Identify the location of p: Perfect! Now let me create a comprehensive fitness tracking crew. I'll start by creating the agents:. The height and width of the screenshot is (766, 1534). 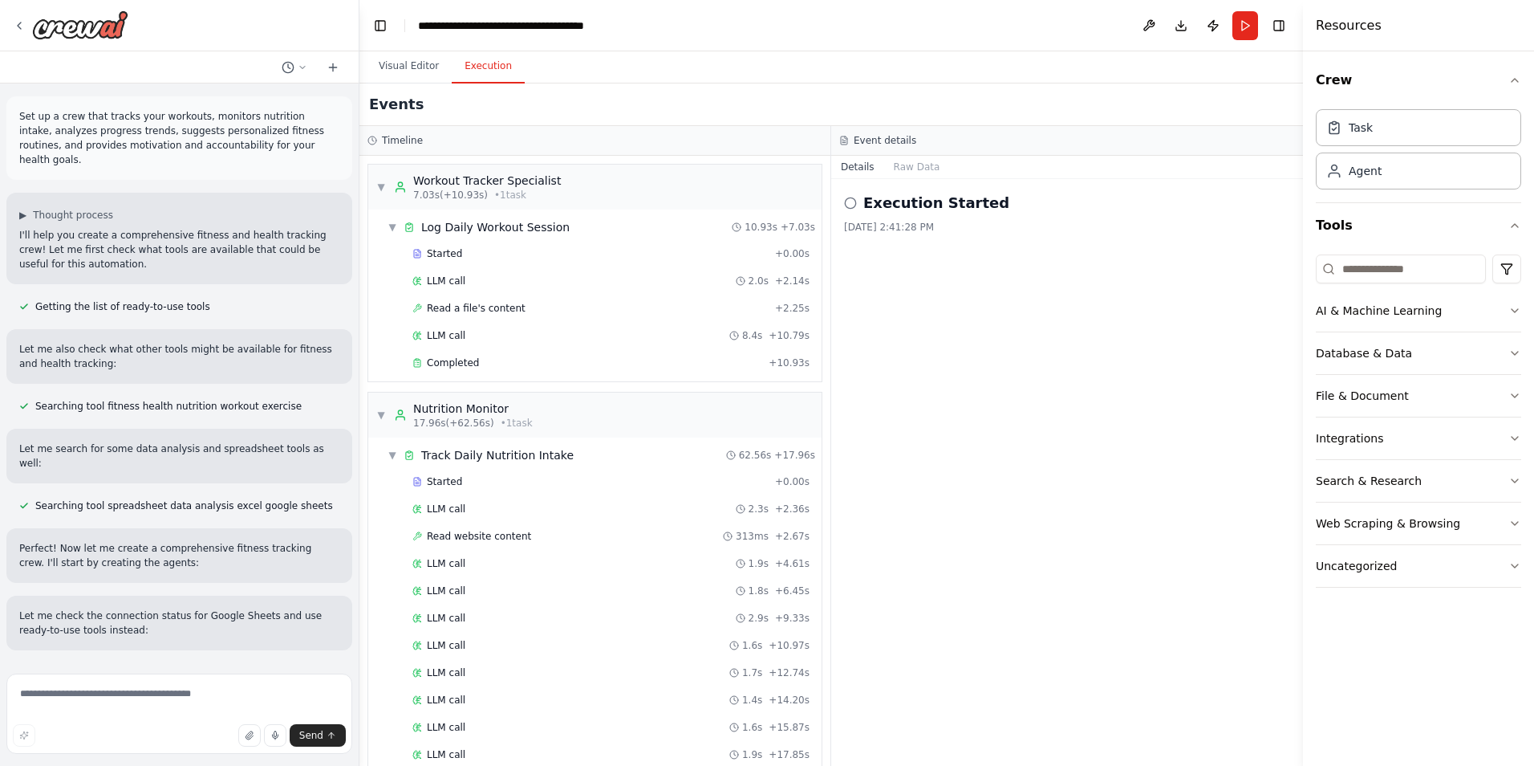
(179, 555).